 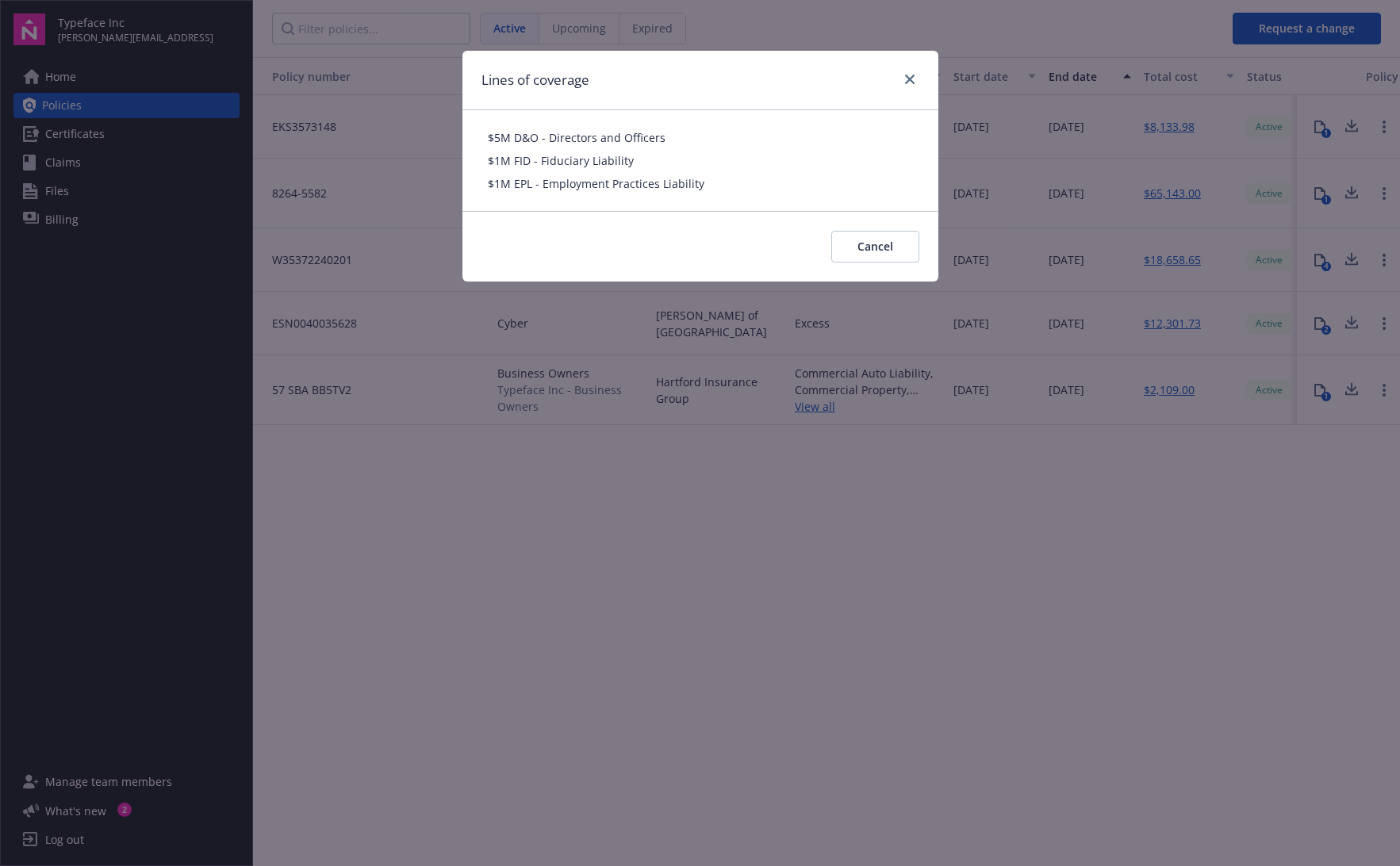 What do you see at coordinates (910, 79) in the screenshot?
I see `a: close` at bounding box center [910, 79].